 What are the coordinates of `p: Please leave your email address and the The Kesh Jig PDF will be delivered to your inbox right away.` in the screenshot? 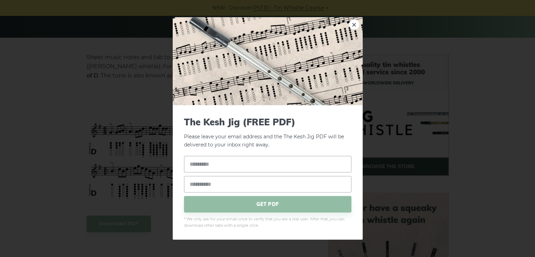 It's located at (268, 133).